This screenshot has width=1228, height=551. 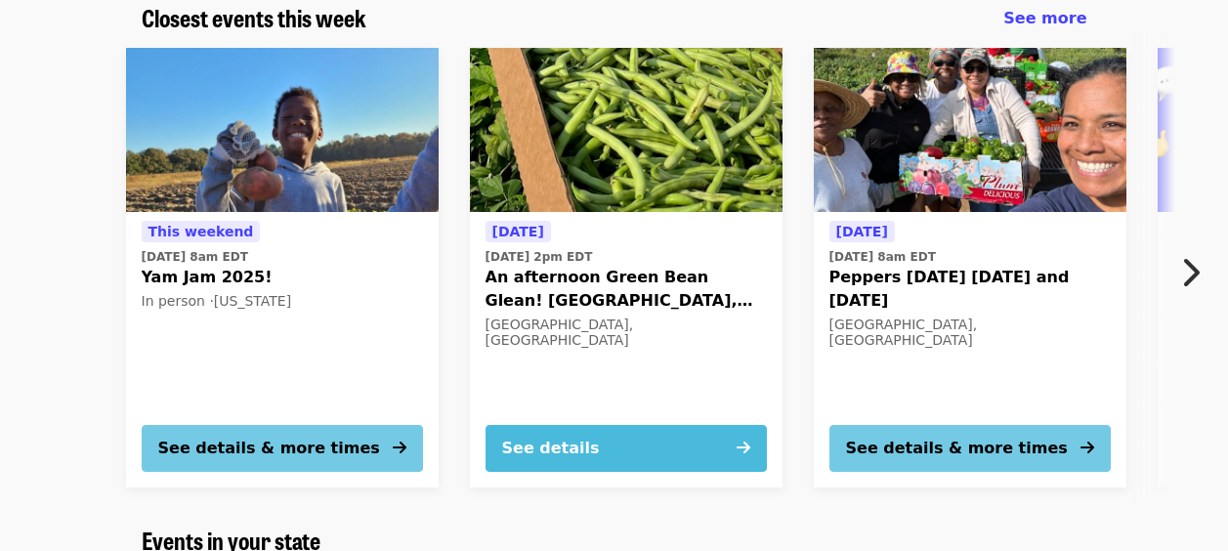 What do you see at coordinates (626, 268) in the screenshot?
I see `a: See details for "An afternoon Green Bean Glean! Cedar Grove, NC, this Wednesday 10/8, 2-4 pm!"` at bounding box center [626, 268].